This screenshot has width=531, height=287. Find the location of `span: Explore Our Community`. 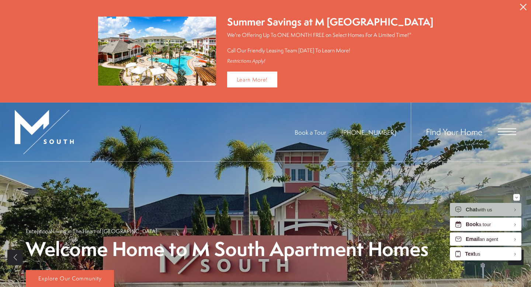

span: Explore Our Community is located at coordinates (70, 278).